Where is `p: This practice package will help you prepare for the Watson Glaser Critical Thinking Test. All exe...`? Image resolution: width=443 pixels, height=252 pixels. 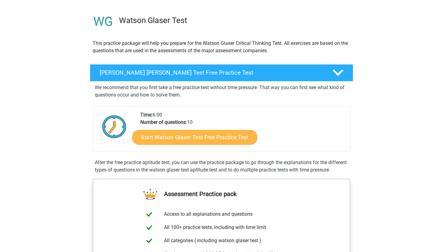 p: This practice package will help you prepare for the Watson Glaser Critical Thinking Test. All exe... is located at coordinates (221, 47).